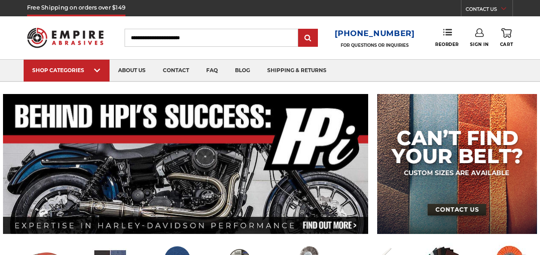 Image resolution: width=540 pixels, height=255 pixels. What do you see at coordinates (446, 37) in the screenshot?
I see `a: Reorder` at bounding box center [446, 37].